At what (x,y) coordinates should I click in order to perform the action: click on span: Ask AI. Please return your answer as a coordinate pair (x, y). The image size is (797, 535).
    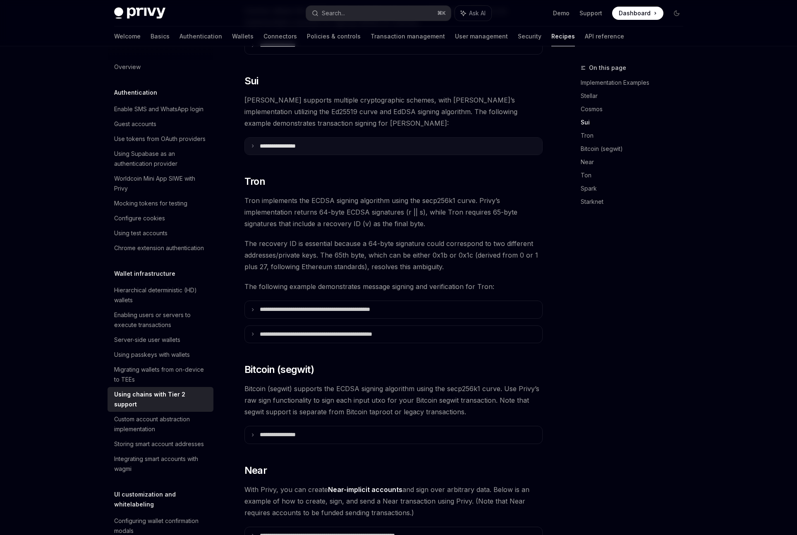
    Looking at the image, I should click on (477, 13).